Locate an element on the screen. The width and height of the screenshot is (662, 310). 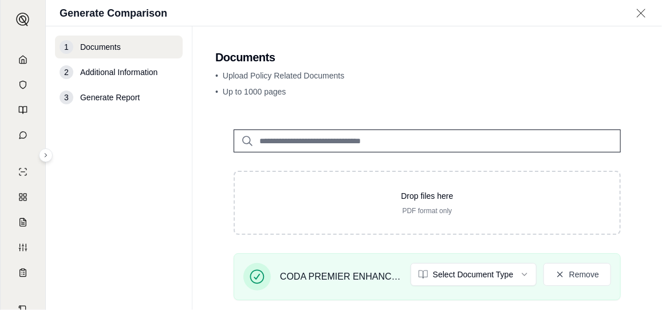
span: Generate Report is located at coordinates (110, 97).